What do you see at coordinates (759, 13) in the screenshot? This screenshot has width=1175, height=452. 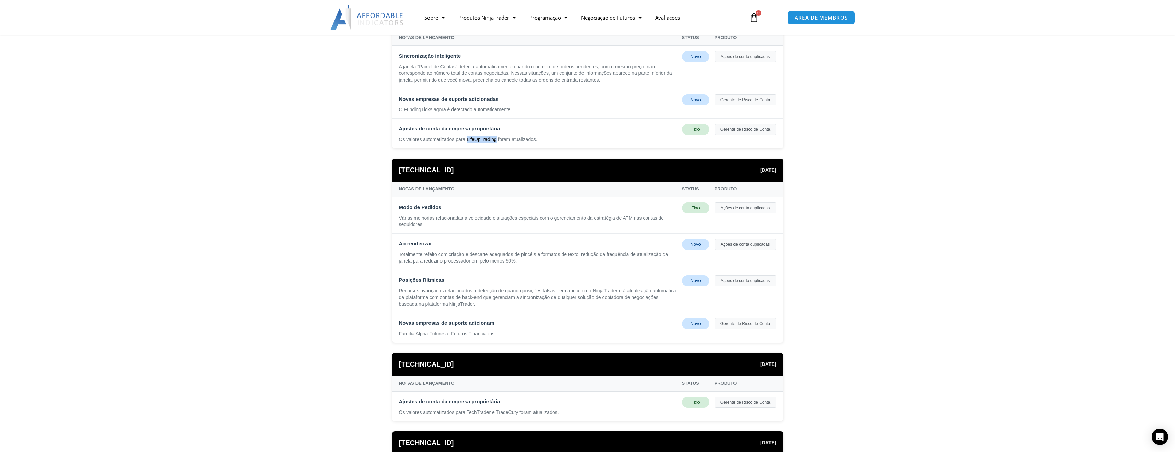 I see `font: 0` at bounding box center [759, 13].